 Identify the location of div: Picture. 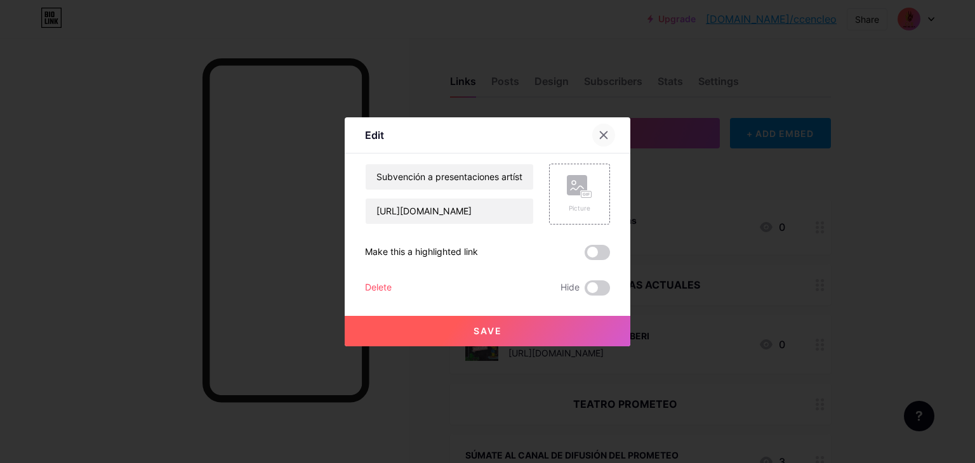
(579, 208).